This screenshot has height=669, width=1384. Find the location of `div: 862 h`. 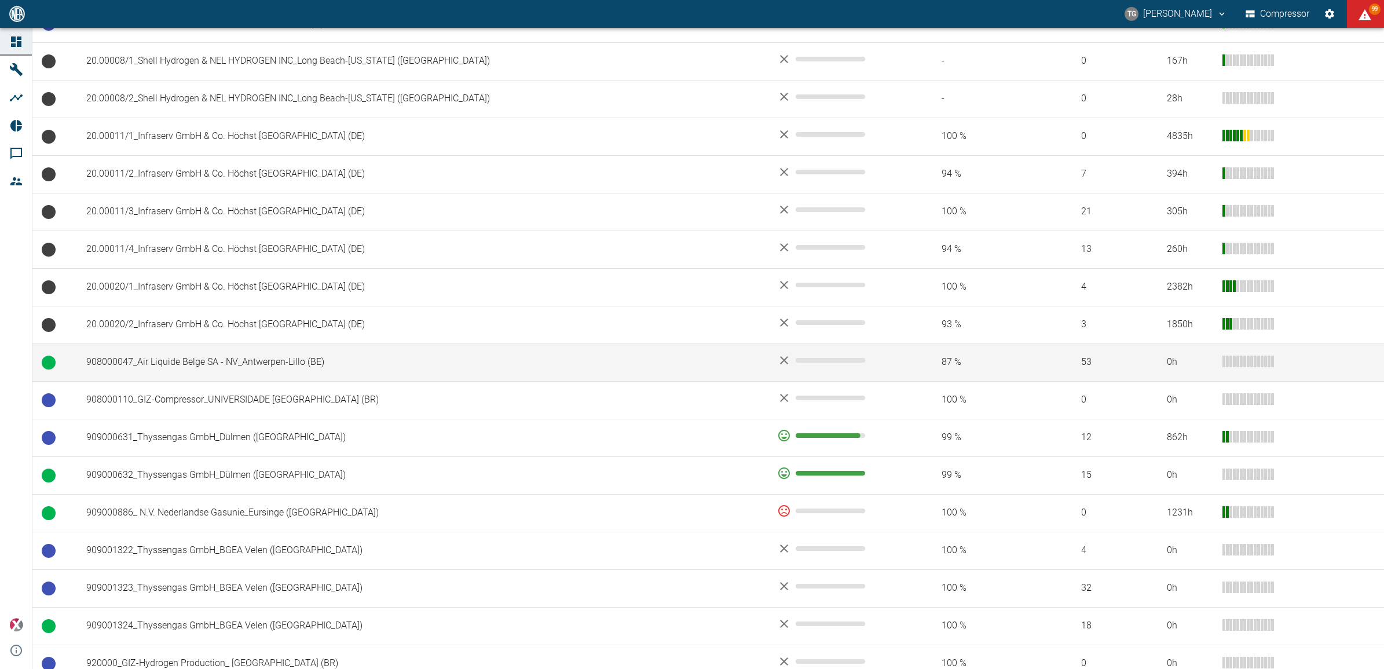

div: 862 h is located at coordinates (1190, 437).